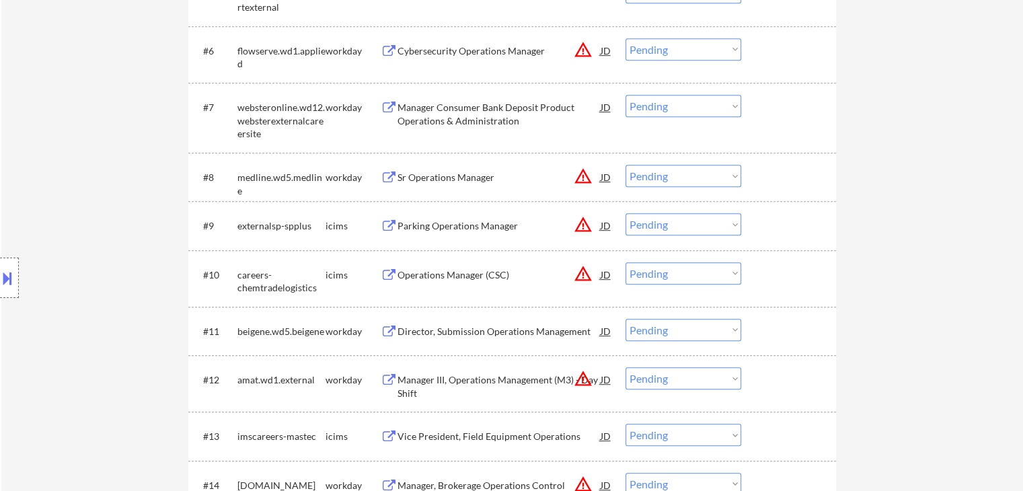  What do you see at coordinates (499, 51) in the screenshot?
I see `div: Cybersecurity Operations Manager` at bounding box center [499, 51].